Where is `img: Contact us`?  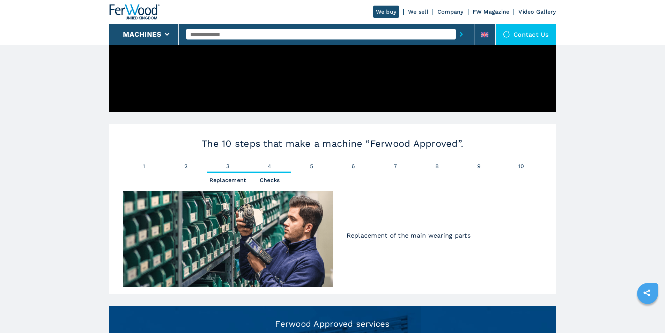 img: Contact us is located at coordinates (506, 34).